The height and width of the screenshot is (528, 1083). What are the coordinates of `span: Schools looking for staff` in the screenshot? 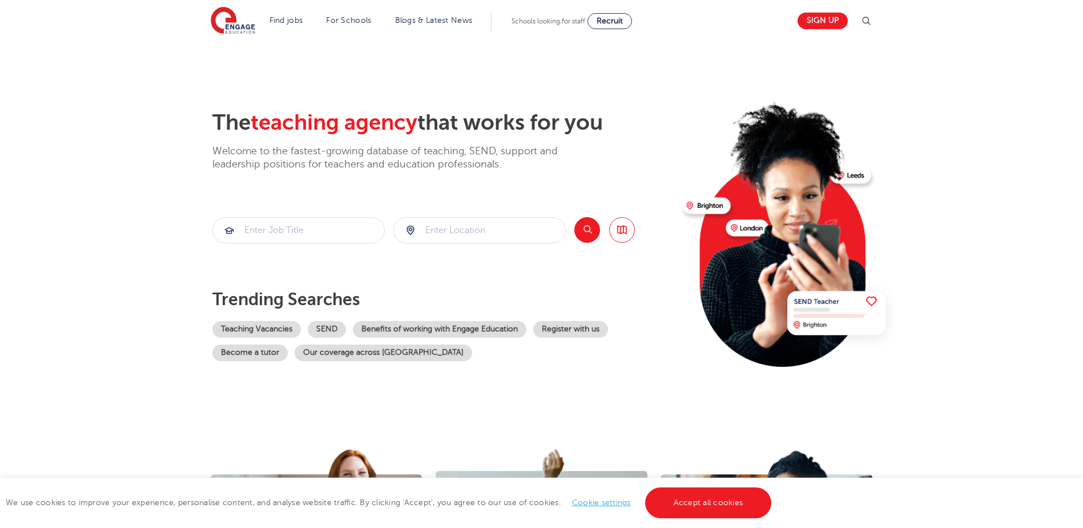 It's located at (548, 21).